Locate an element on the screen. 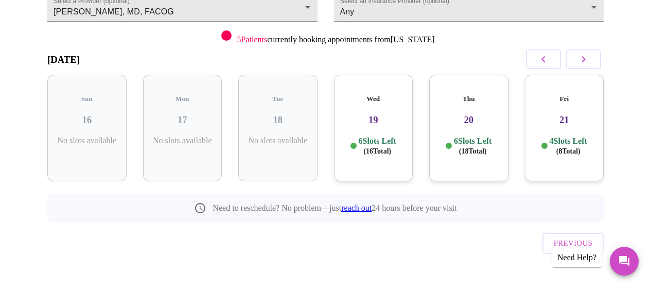  button: Previous is located at coordinates (573, 243).